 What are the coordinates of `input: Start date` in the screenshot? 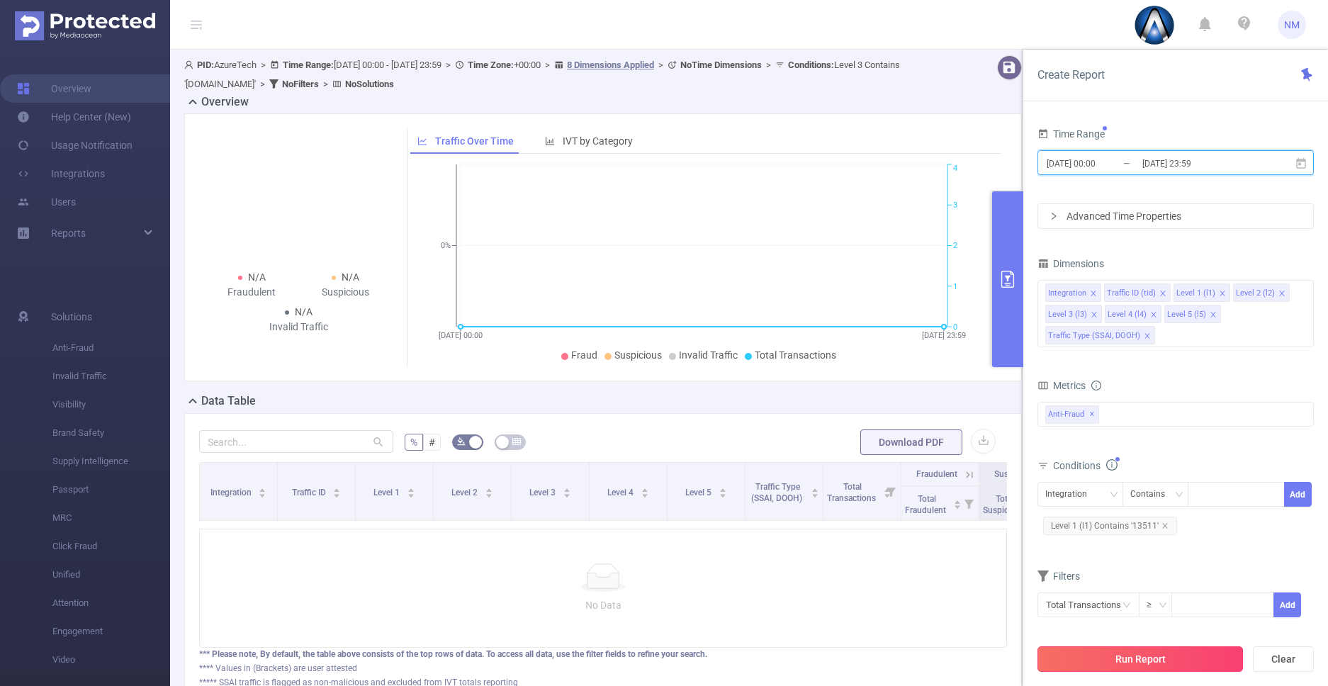 It's located at (1102, 163).